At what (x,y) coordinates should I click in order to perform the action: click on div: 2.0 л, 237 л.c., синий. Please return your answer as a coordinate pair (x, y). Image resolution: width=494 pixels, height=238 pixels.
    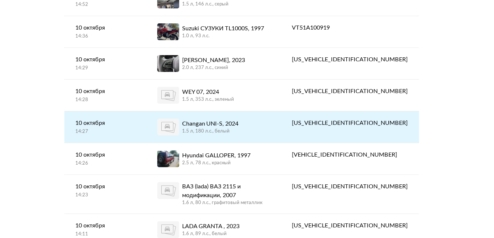
    Looking at the image, I should click on (214, 68).